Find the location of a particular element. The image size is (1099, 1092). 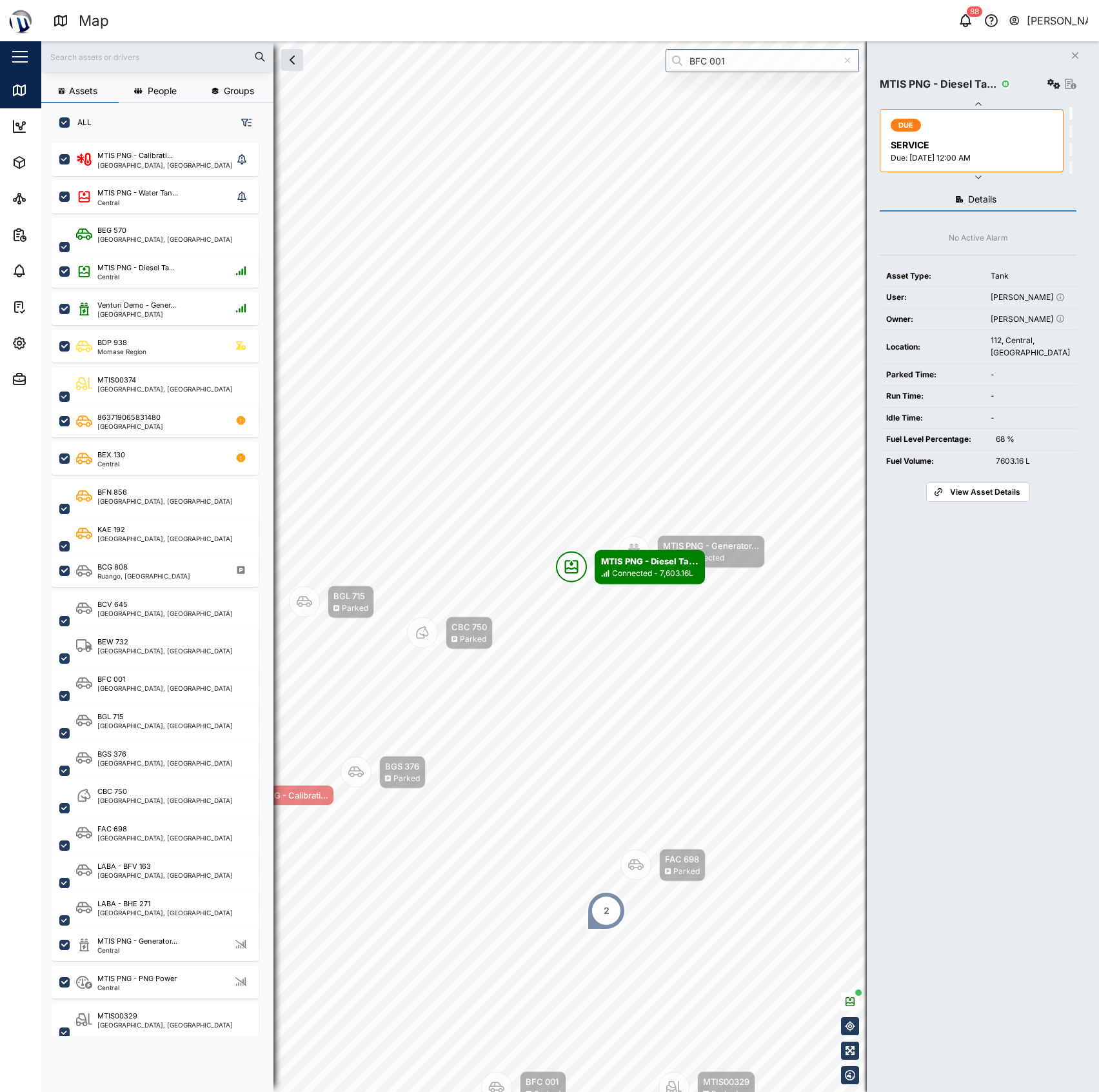

div: Settings is located at coordinates (56, 343).